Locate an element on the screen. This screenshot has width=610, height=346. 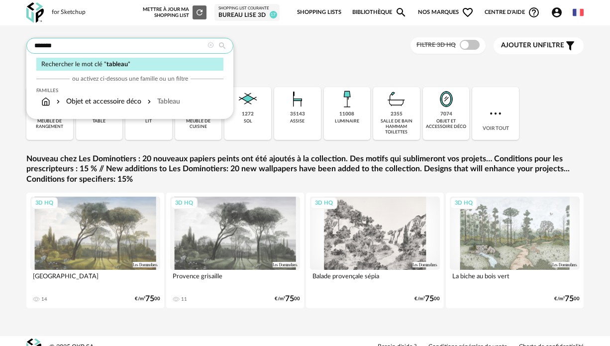
div: 2355 is located at coordinates (397, 114).